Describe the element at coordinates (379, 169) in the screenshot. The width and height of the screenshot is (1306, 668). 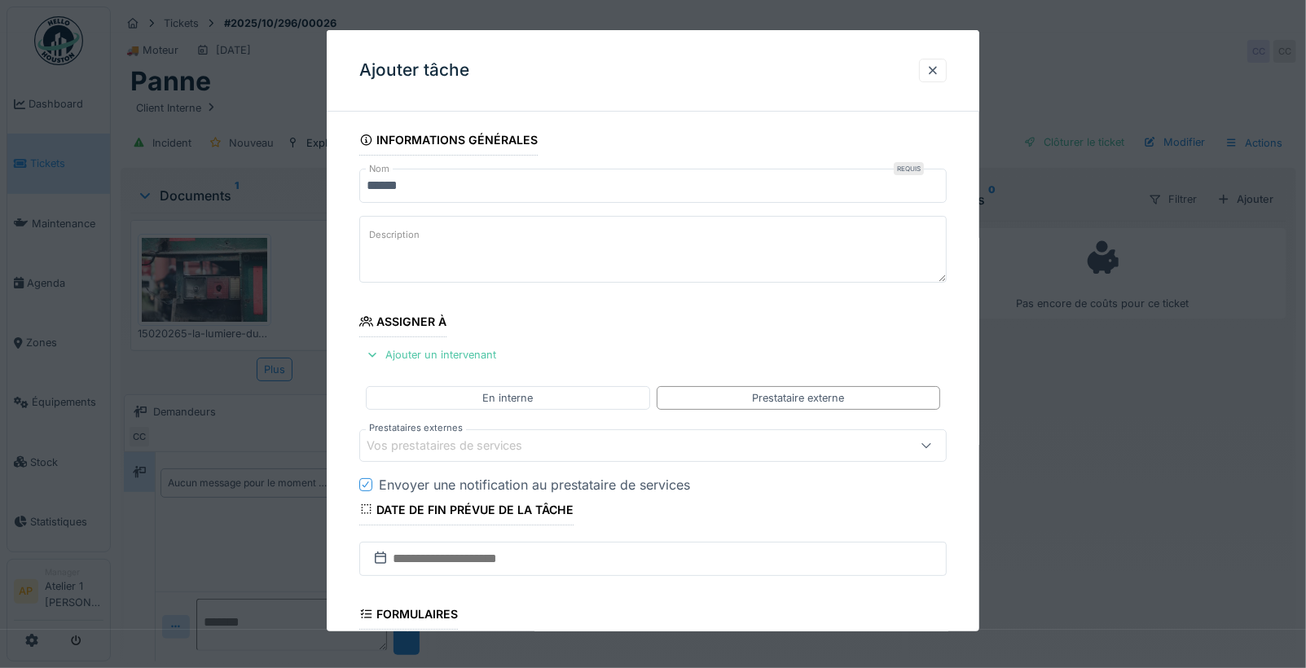
I see `label: Nom` at that location.